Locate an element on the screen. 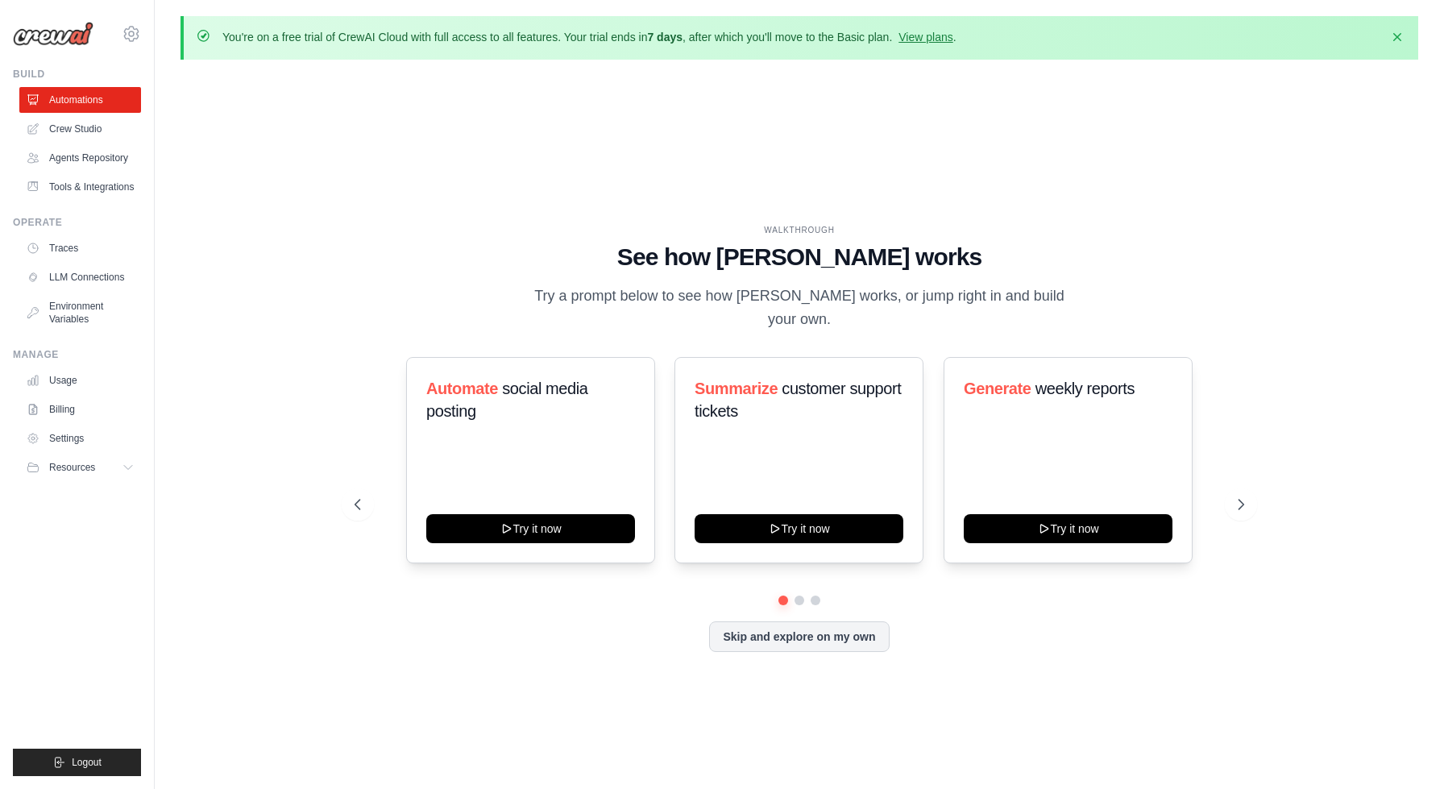 The height and width of the screenshot is (789, 1444). a: Crew Studio is located at coordinates (80, 129).